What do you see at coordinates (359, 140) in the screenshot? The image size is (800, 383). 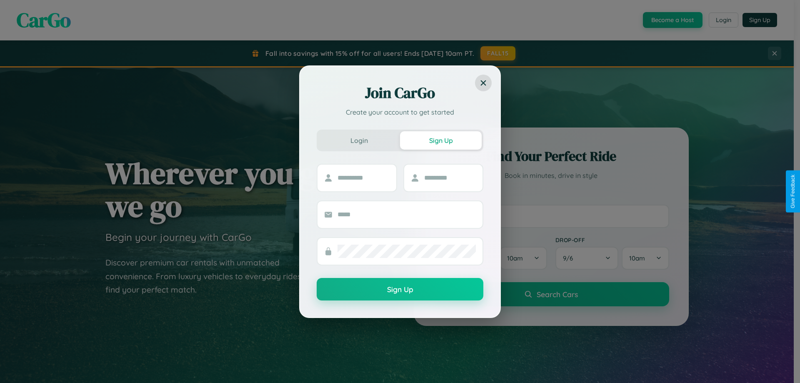 I see `button: Login` at bounding box center [359, 140].